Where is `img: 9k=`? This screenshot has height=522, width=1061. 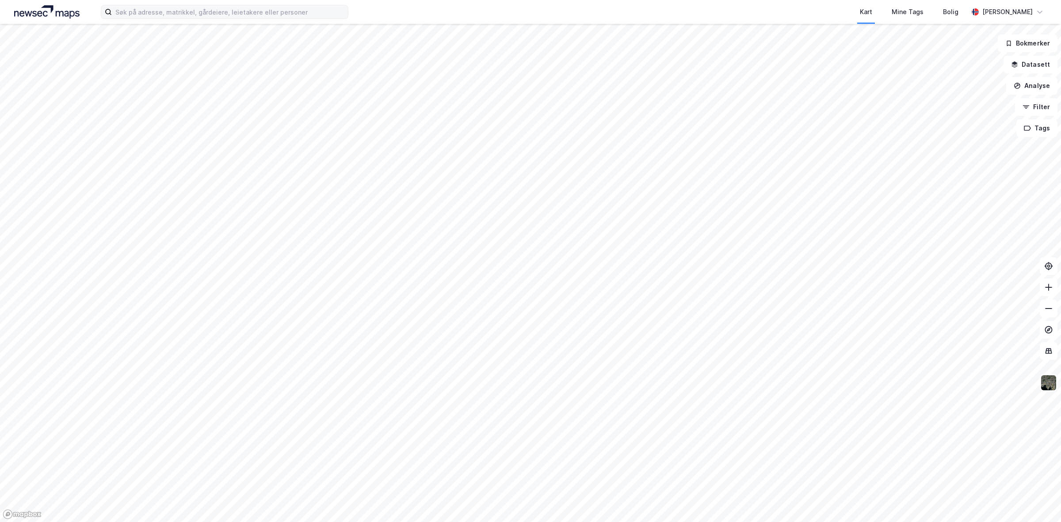 img: 9k= is located at coordinates (1049, 383).